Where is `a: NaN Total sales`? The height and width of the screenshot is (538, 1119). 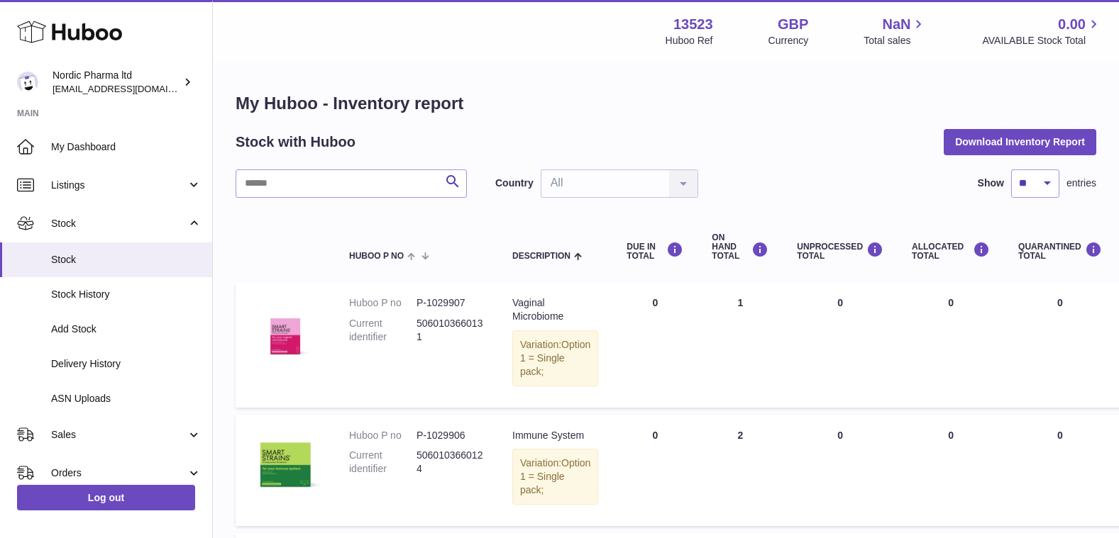
a: NaN Total sales is located at coordinates (894, 31).